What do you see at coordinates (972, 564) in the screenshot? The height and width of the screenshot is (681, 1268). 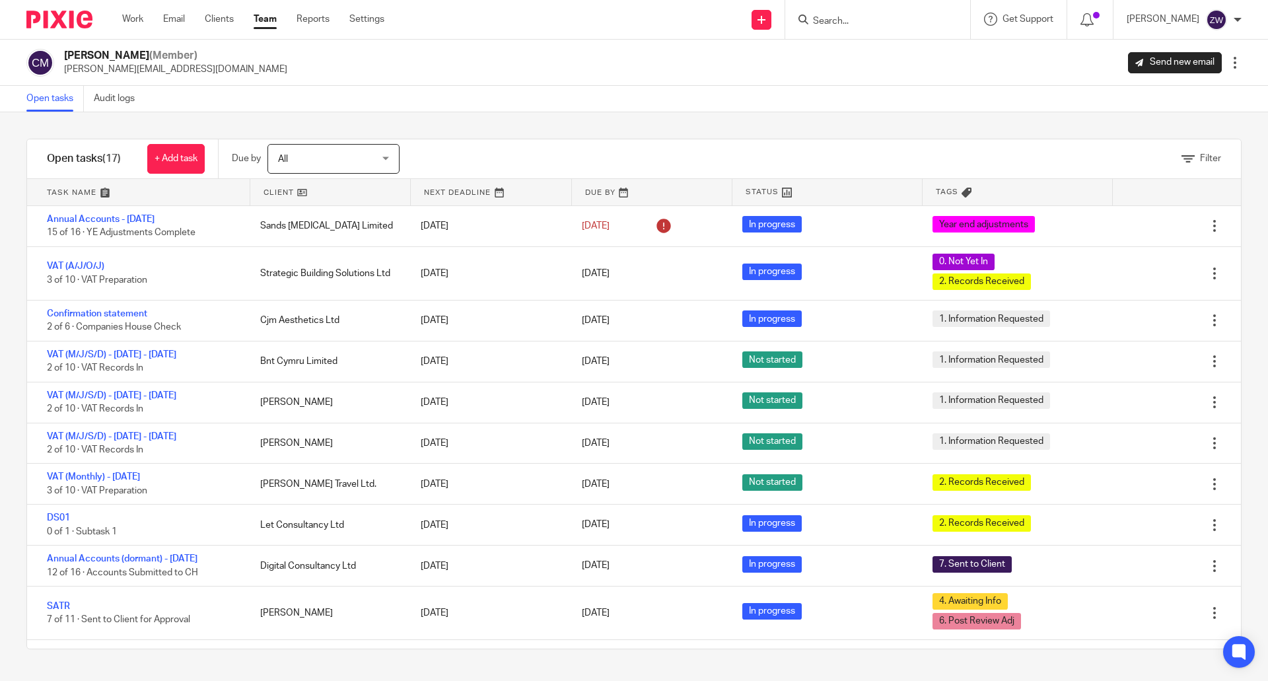 I see `span: 7. Sent to Client` at bounding box center [972, 564].